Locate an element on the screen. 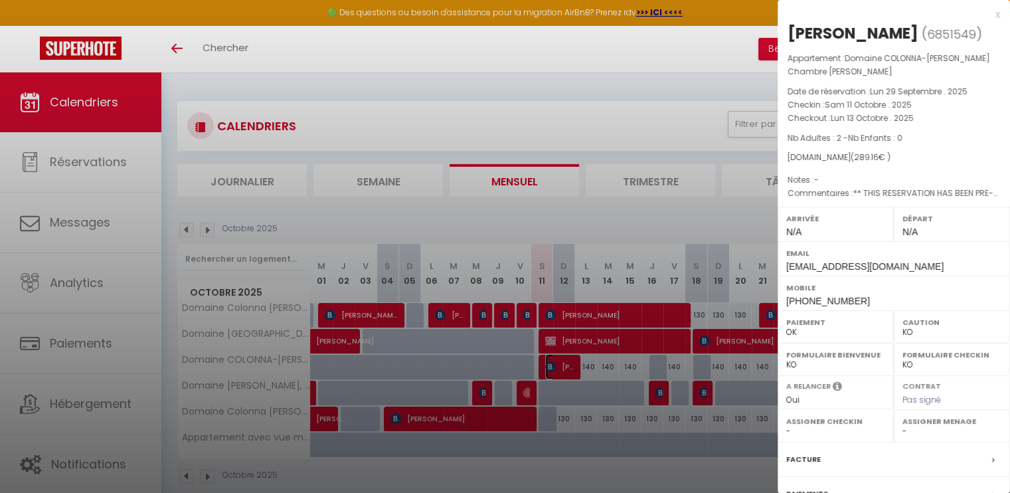 This screenshot has height=493, width=1010. label: Email is located at coordinates (894, 253).